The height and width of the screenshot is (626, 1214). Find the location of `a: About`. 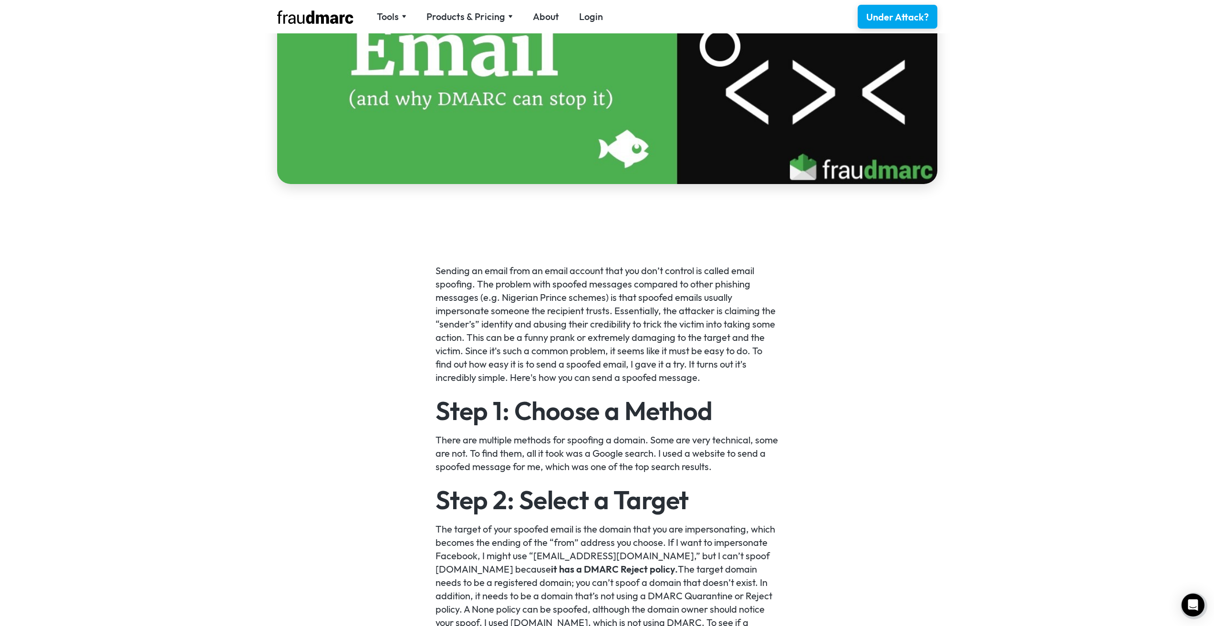

a: About is located at coordinates (546, 17).